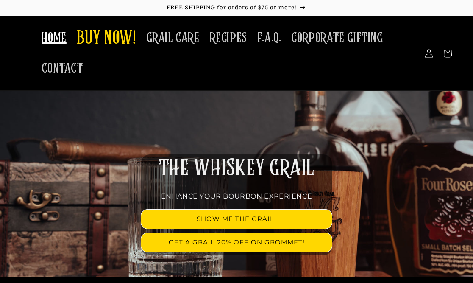 This screenshot has height=283, width=473. What do you see at coordinates (62, 68) in the screenshot?
I see `span: CONTACT` at bounding box center [62, 68].